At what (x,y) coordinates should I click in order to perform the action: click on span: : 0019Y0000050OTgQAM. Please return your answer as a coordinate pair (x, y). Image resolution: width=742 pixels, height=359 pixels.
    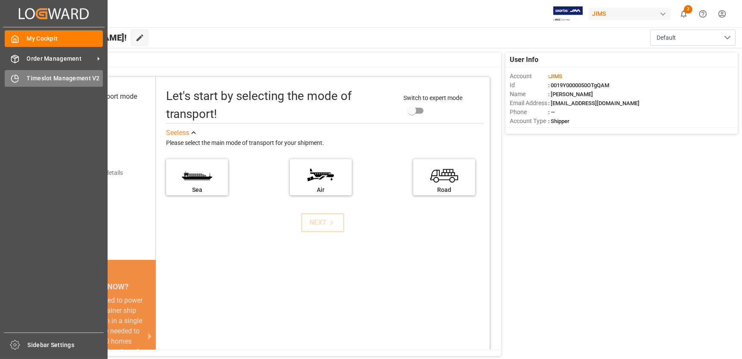
    Looking at the image, I should click on (578, 85).